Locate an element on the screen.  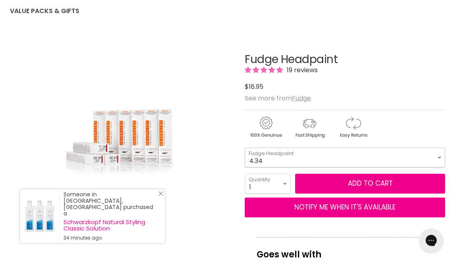
span: 19 reviews is located at coordinates (301, 70).